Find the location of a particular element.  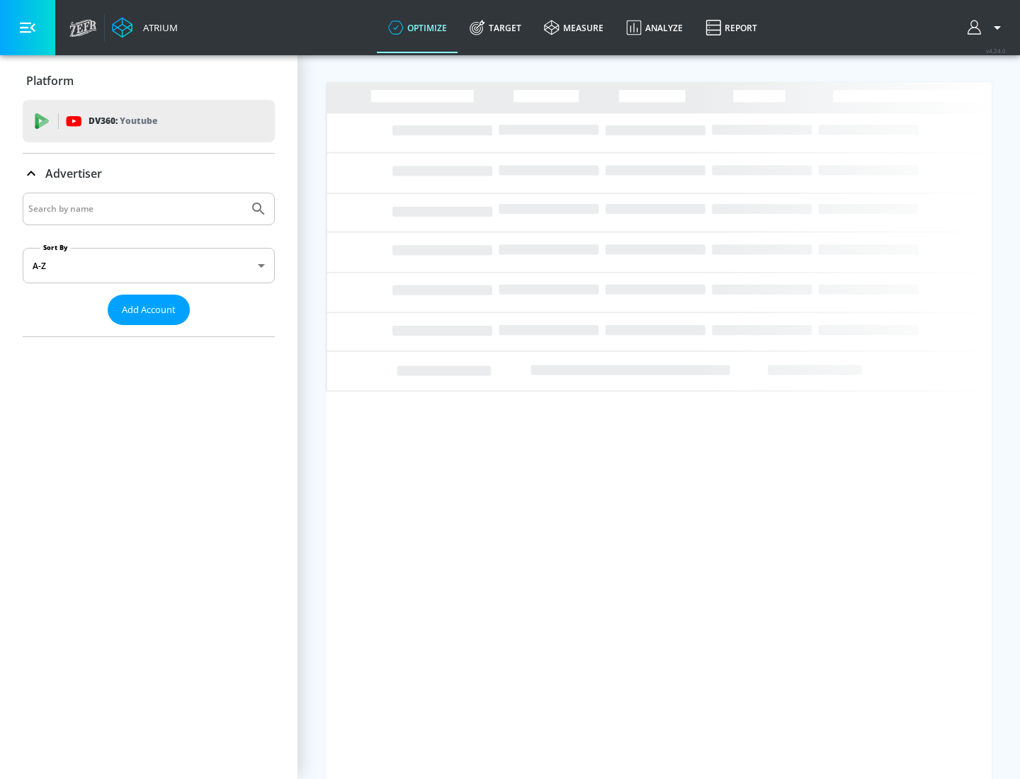

p: Youtube is located at coordinates (138, 120).